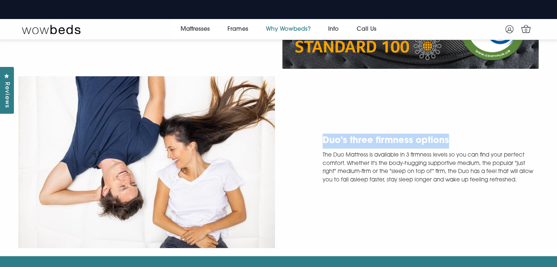 This screenshot has width=557, height=267. What do you see at coordinates (430, 168) in the screenshot?
I see `p: The Duo Mattress is available in 3 firmness levels so you can find your perfect comfort. Whether ...` at bounding box center [430, 168].